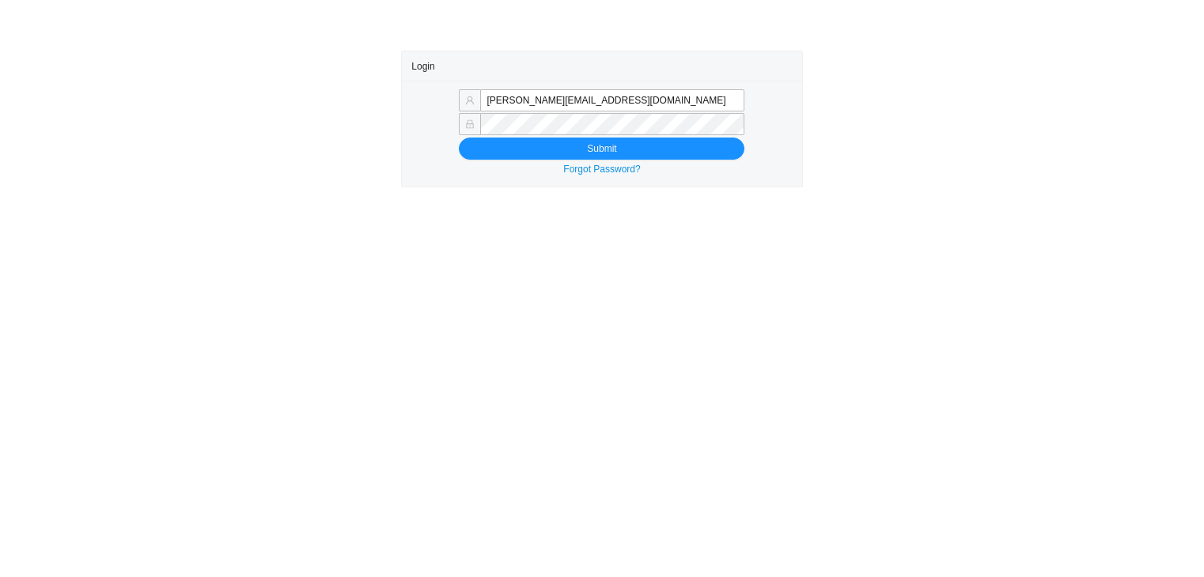 The image size is (1204, 577). What do you see at coordinates (470, 100) in the screenshot?
I see `span: user` at bounding box center [470, 100].